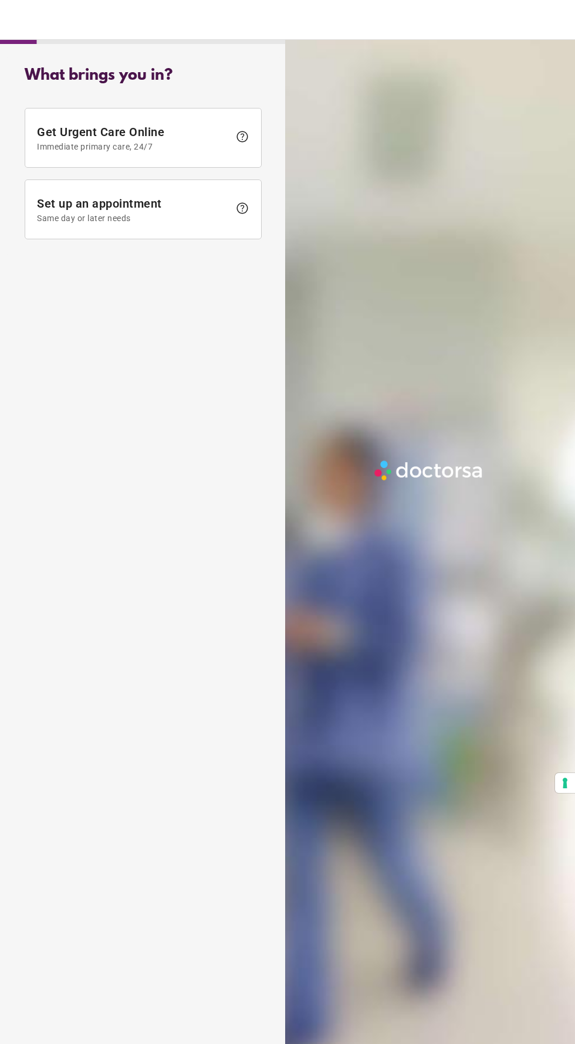 Image resolution: width=575 pixels, height=1044 pixels. Describe the element at coordinates (133, 218) in the screenshot. I see `span: Same day or later needs` at that location.